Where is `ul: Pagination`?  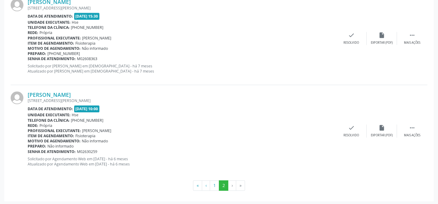
ul: Pagination is located at coordinates (219, 186).